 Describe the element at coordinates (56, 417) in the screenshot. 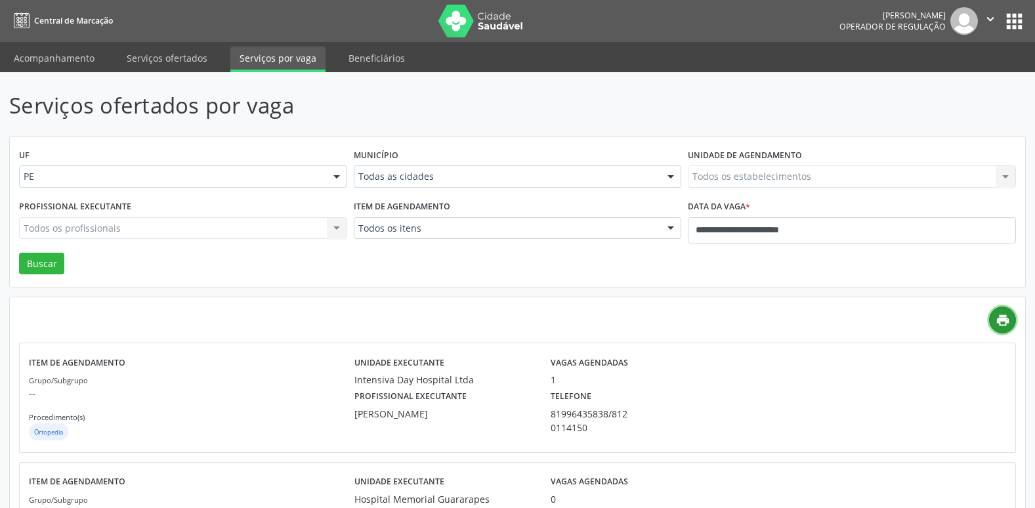

I see `small: Procedimento(s)` at that location.